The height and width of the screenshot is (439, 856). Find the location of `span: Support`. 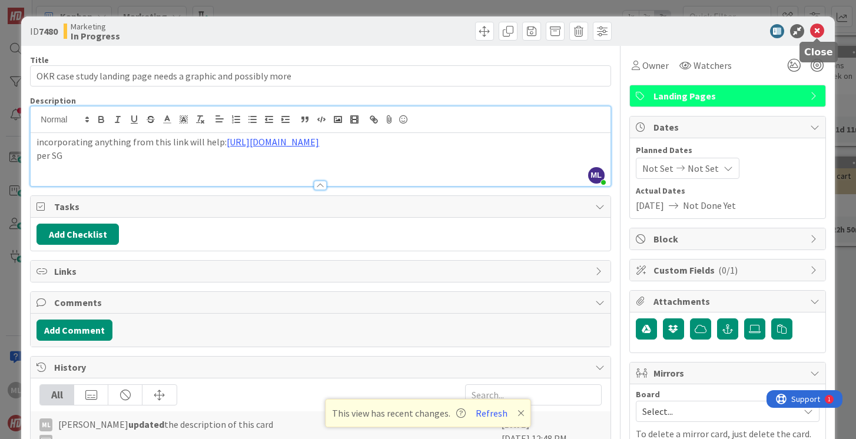

span: Support is located at coordinates (39, 9).